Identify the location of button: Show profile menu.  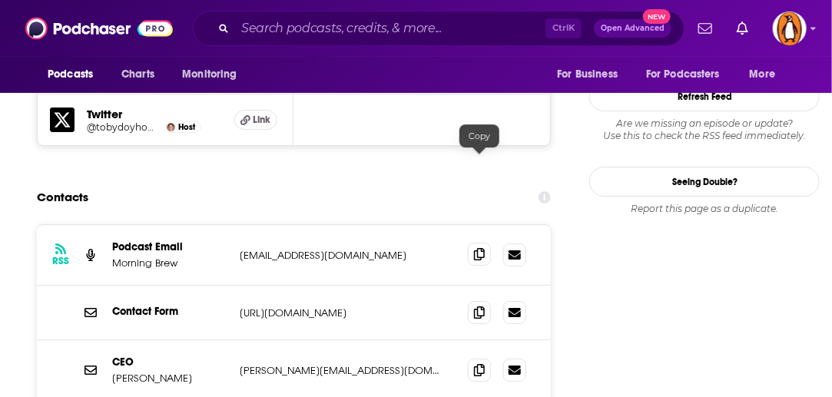
(789, 28).